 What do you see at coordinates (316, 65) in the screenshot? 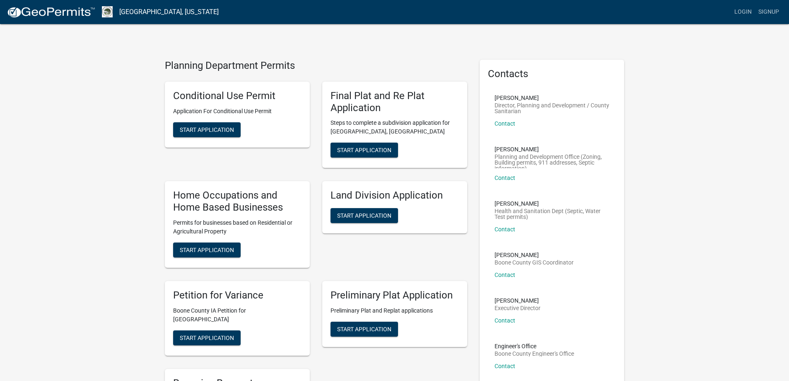
I see `h4: Planning Department Permits` at bounding box center [316, 65].